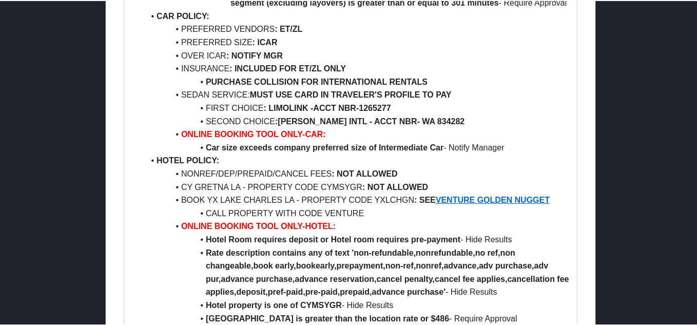 The height and width of the screenshot is (325, 697). Describe the element at coordinates (288, 107) in the screenshot. I see `strong: : LIMOLINK -` at that location.